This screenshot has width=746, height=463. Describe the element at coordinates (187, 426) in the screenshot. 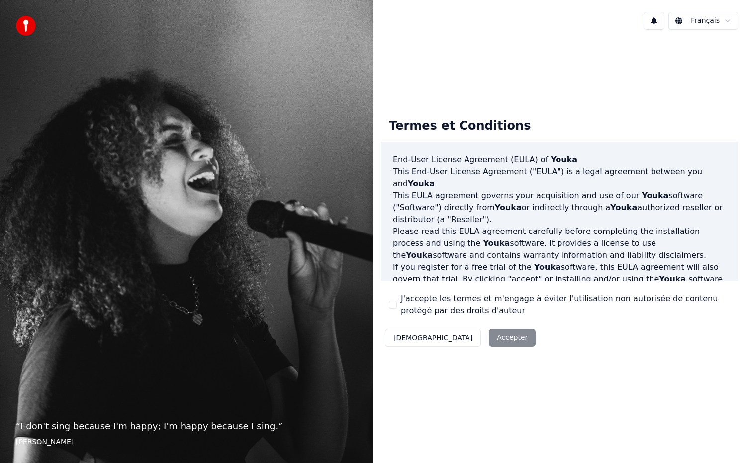

I see `p: “ I don't sing because I'm happy; I'm happy because I sing. ”` at that location.